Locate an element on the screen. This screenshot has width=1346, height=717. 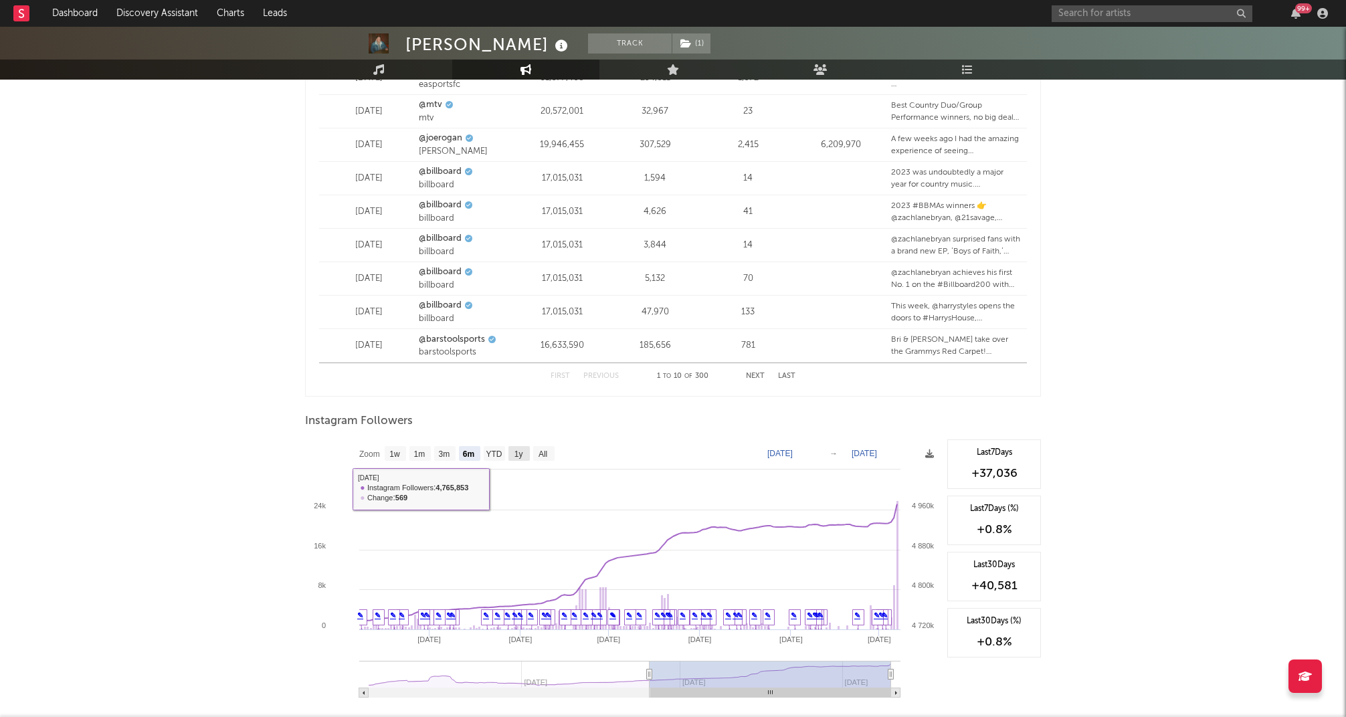
div: 6,209,970 is located at coordinates (841, 145).